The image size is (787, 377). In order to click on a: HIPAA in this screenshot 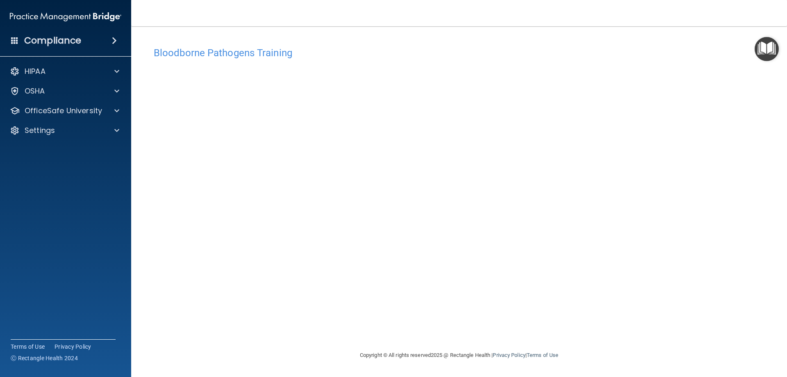, I will do `click(64, 71)`.